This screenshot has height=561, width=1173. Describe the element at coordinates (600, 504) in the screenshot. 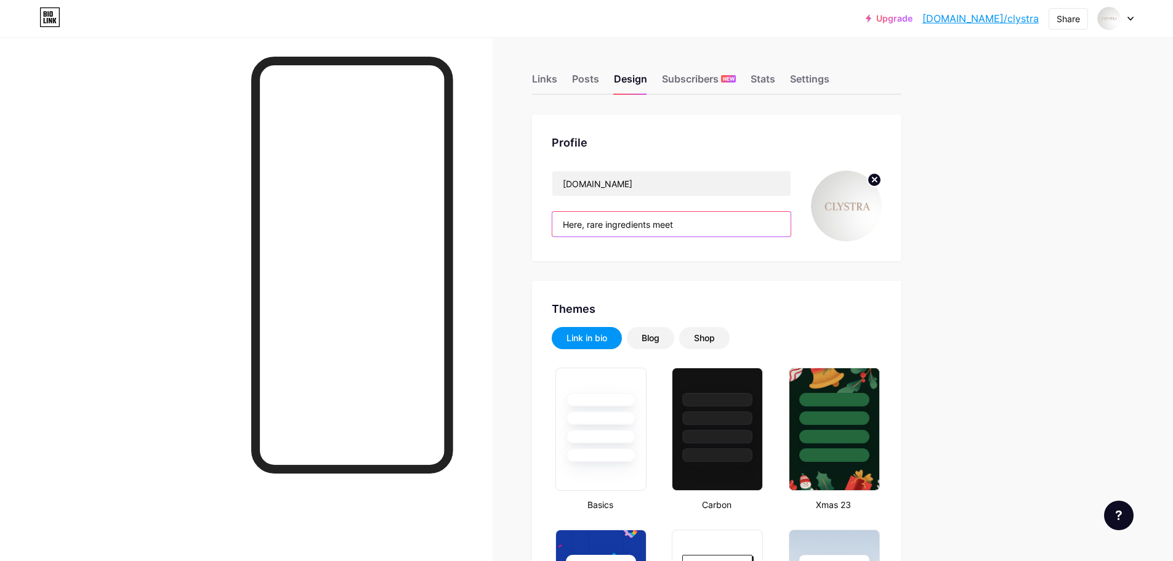

I see `div: Basics` at that location.